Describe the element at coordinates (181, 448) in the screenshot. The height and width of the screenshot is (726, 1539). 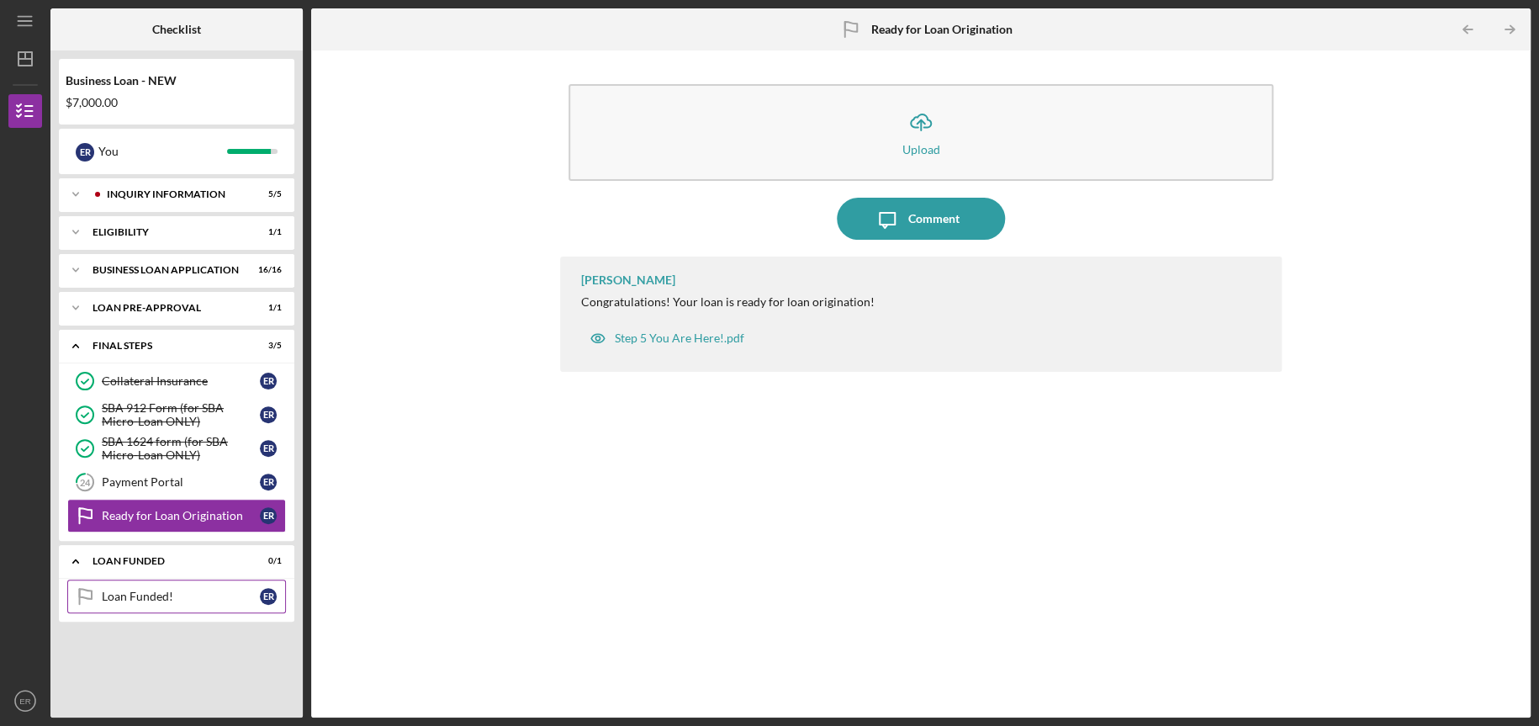
I see `div: SBA 1624 form (for SBA Micro-Loan ONLY)` at that location.